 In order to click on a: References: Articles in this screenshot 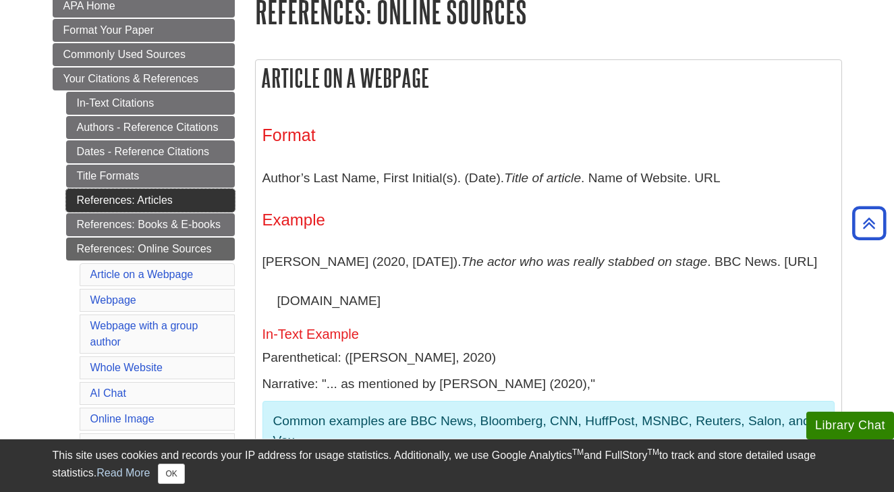, I will do `click(150, 200)`.